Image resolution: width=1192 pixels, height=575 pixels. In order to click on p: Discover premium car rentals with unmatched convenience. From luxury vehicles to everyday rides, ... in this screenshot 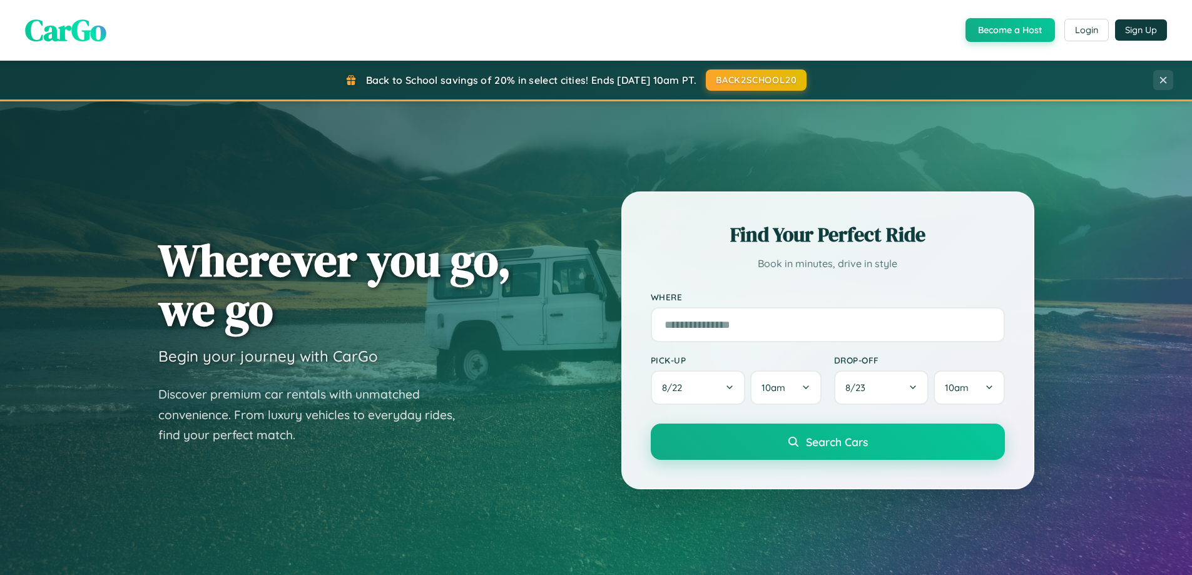, I will do `click(315, 415)`.